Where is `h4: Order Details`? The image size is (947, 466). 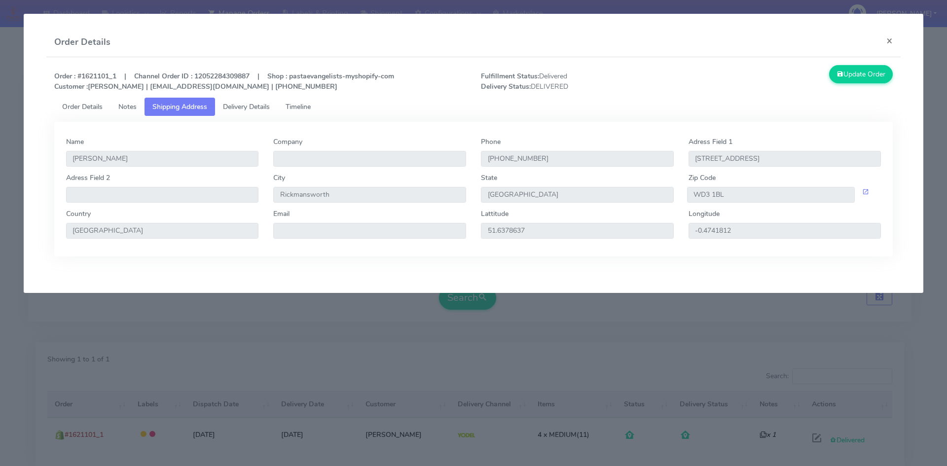
h4: Order Details is located at coordinates (82, 42).